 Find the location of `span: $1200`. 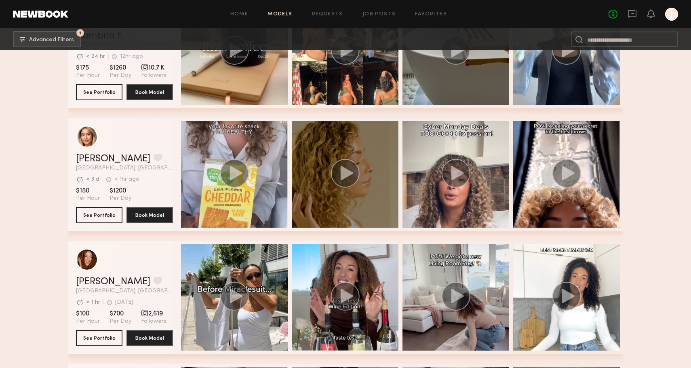

span: $1200 is located at coordinates (120, 191).